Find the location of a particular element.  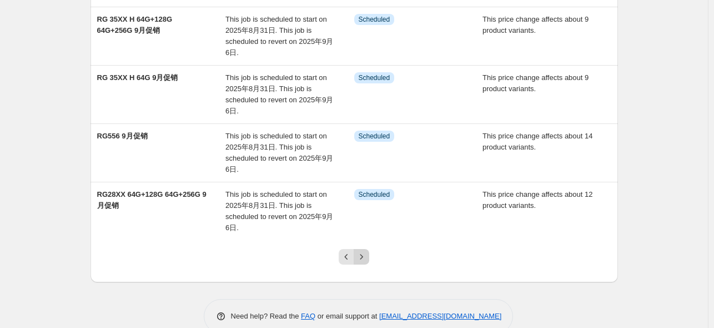

a: FAQ is located at coordinates (308, 316).